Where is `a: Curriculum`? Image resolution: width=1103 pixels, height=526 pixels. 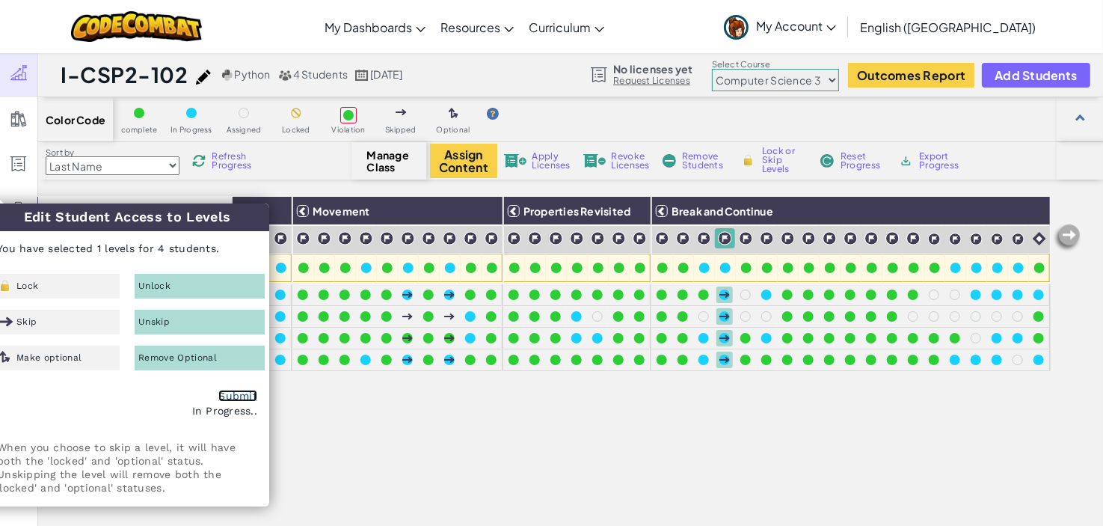
a: Curriculum is located at coordinates (566, 27).